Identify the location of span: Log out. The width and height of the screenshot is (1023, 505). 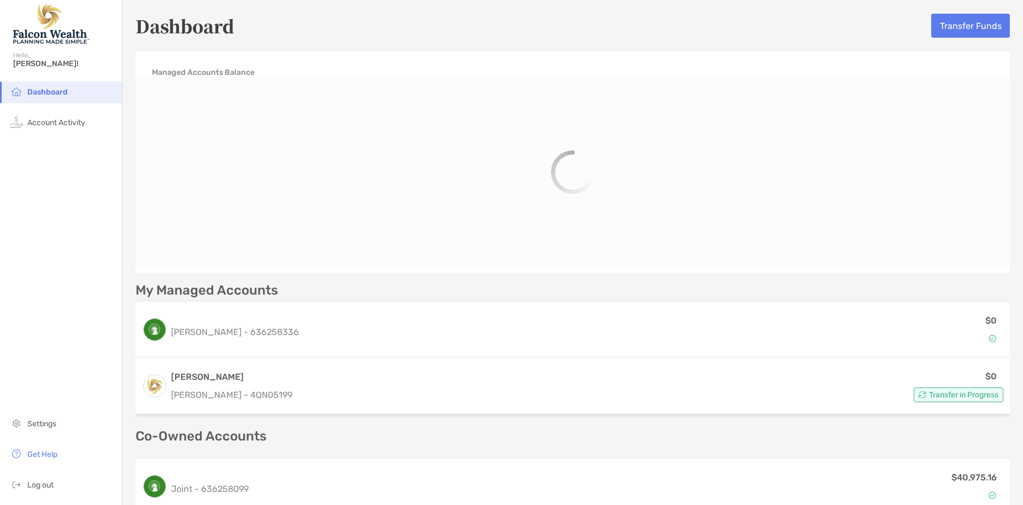
(40, 485).